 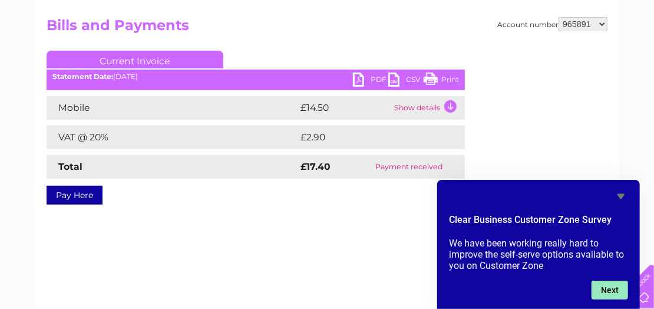 I want to click on button: Hide survey, so click(x=621, y=196).